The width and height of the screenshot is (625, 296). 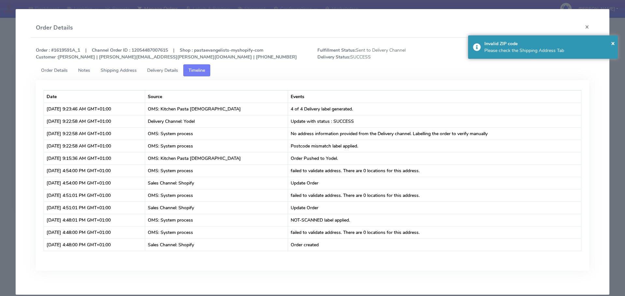 What do you see at coordinates (434, 109) in the screenshot?
I see `td: 4 of 4 Delivery label generated.` at bounding box center [434, 109].